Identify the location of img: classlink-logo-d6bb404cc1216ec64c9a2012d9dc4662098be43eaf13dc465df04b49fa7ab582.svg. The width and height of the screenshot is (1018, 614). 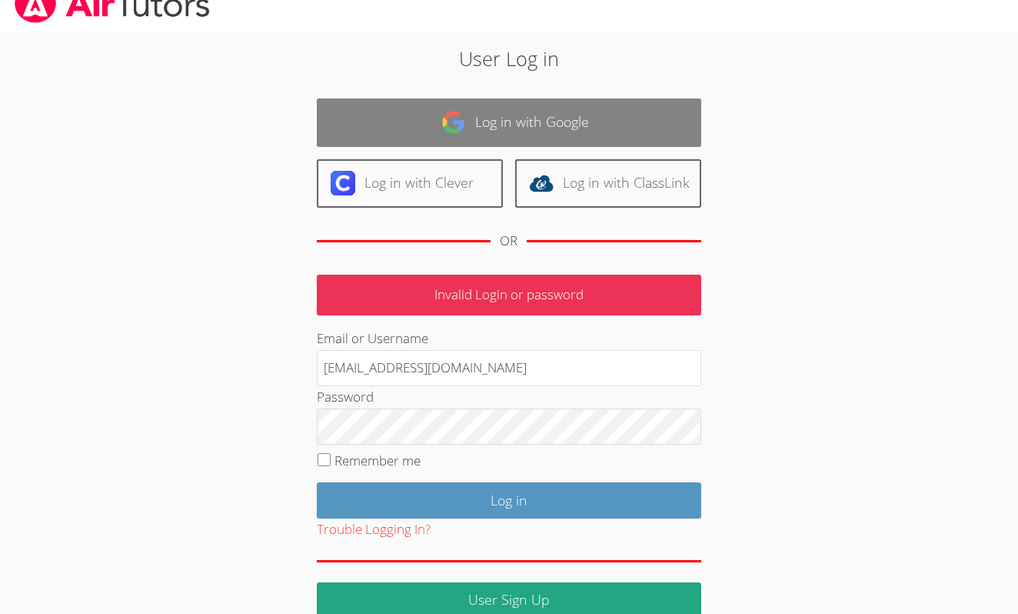
(541, 183).